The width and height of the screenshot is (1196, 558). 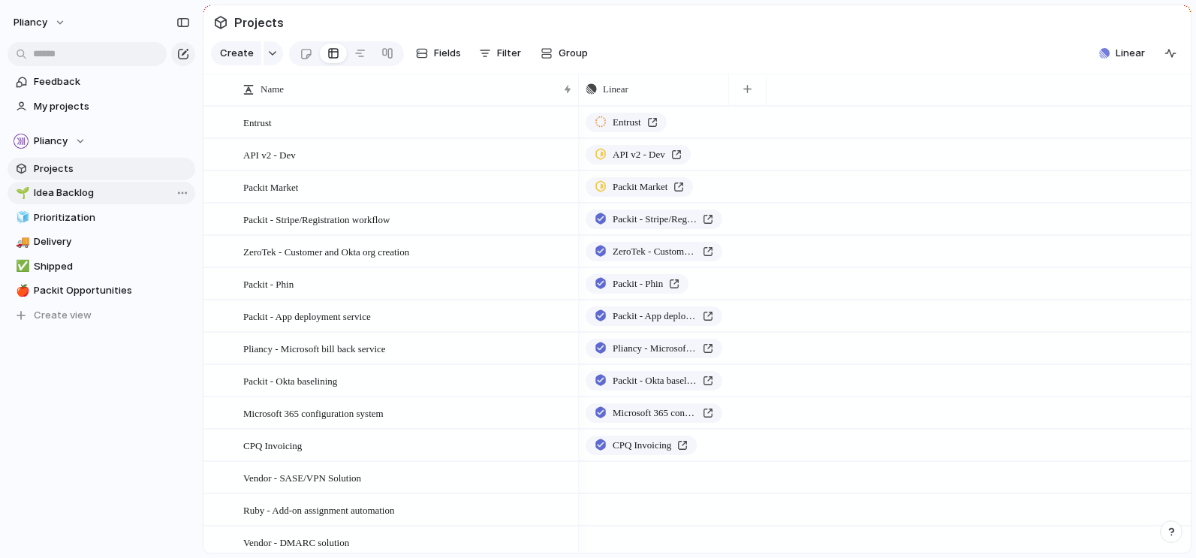 What do you see at coordinates (641, 445) in the screenshot?
I see `a: CPQ Invoicing` at bounding box center [641, 445].